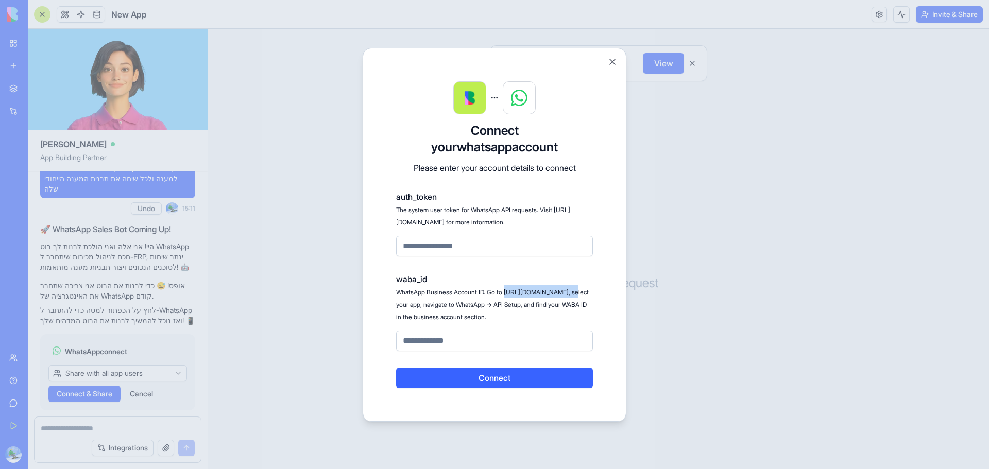  What do you see at coordinates (495, 139) in the screenshot?
I see `h3: Connect your whatsapp account` at bounding box center [495, 139].